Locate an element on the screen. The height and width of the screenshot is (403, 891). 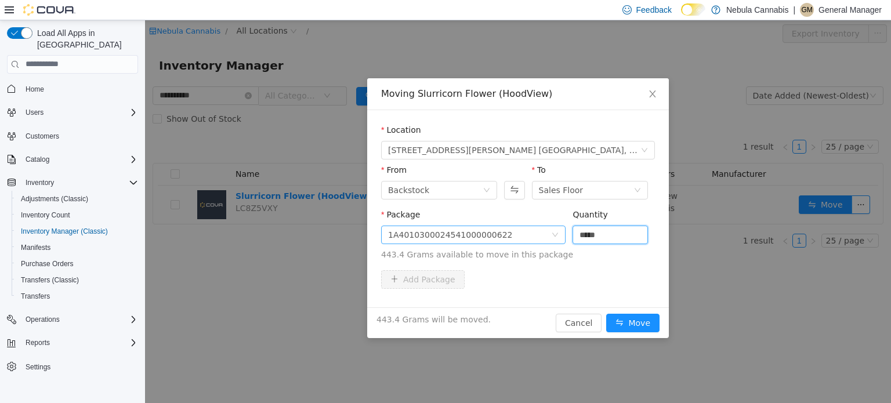
a: Transfers (Classic) is located at coordinates (50, 280).